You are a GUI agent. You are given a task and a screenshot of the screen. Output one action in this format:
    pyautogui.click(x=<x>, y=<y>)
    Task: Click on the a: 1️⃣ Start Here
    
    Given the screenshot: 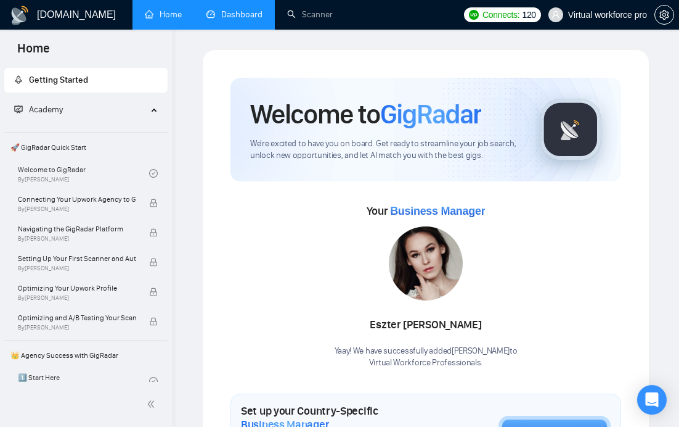 What is the action you would take?
    pyautogui.click(x=83, y=381)
    